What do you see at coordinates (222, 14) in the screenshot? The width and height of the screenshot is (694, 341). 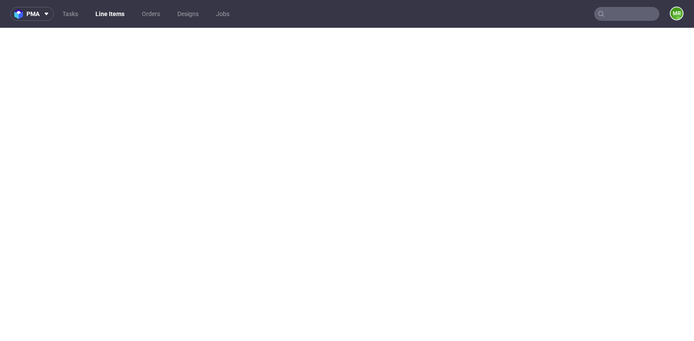 I see `a: Jobs` at bounding box center [222, 14].